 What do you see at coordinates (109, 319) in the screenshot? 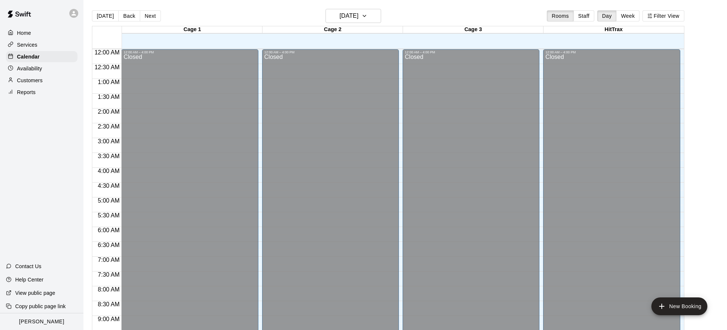
I see `span: 9:00 AM` at bounding box center [109, 319].